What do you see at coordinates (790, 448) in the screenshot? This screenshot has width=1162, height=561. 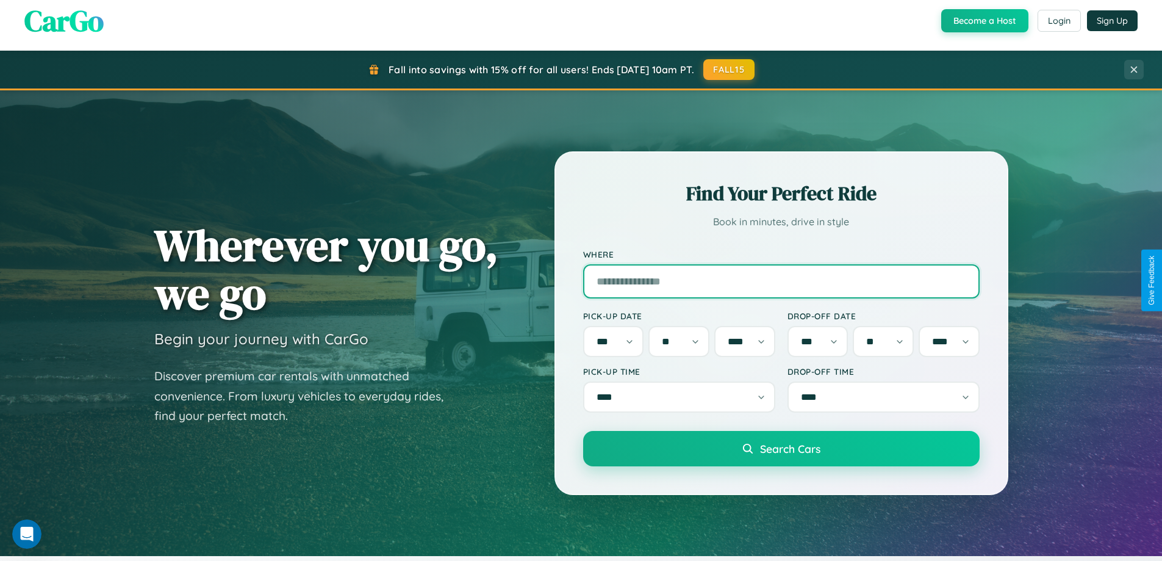 I see `span: Search Cars` at bounding box center [790, 448].